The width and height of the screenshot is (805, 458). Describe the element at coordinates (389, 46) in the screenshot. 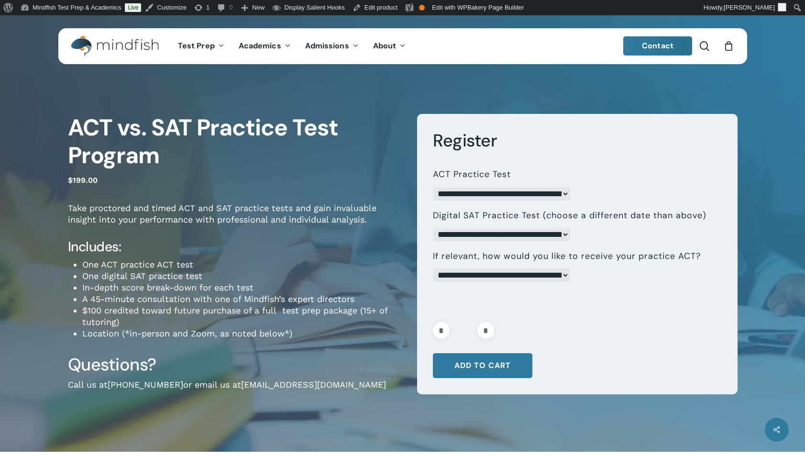

I see `a: About` at that location.